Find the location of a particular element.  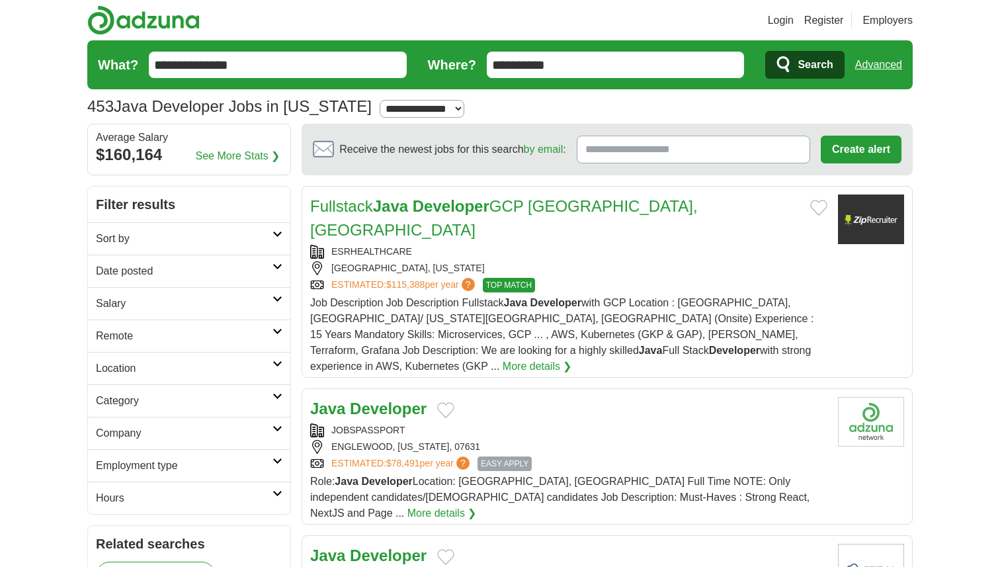

button: Search is located at coordinates (804, 65).